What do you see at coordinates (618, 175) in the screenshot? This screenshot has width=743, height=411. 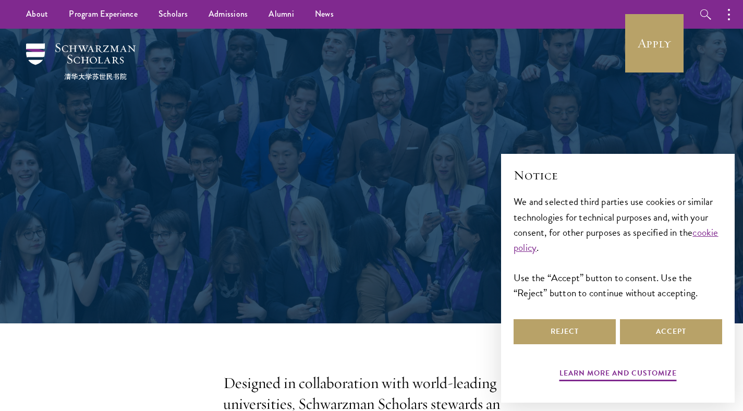 I see `h2: Notice` at bounding box center [618, 175].